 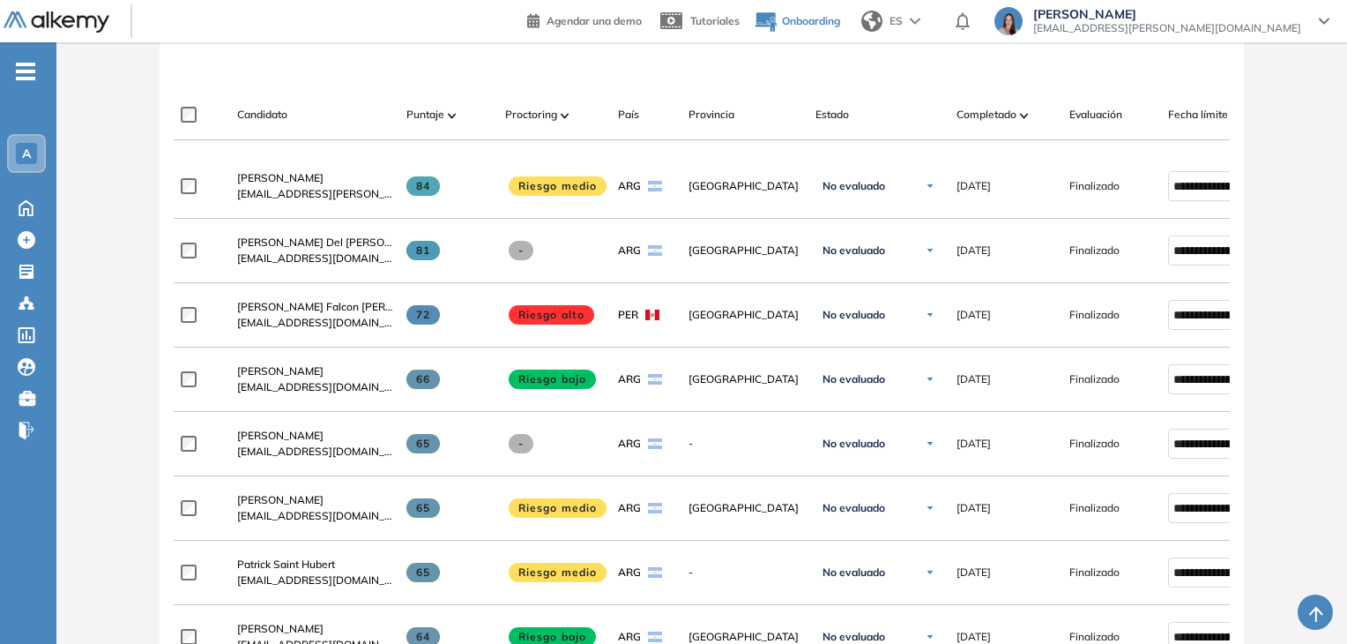 What do you see at coordinates (585, 19) in the screenshot?
I see `a: Agendar una demo` at bounding box center [585, 19].